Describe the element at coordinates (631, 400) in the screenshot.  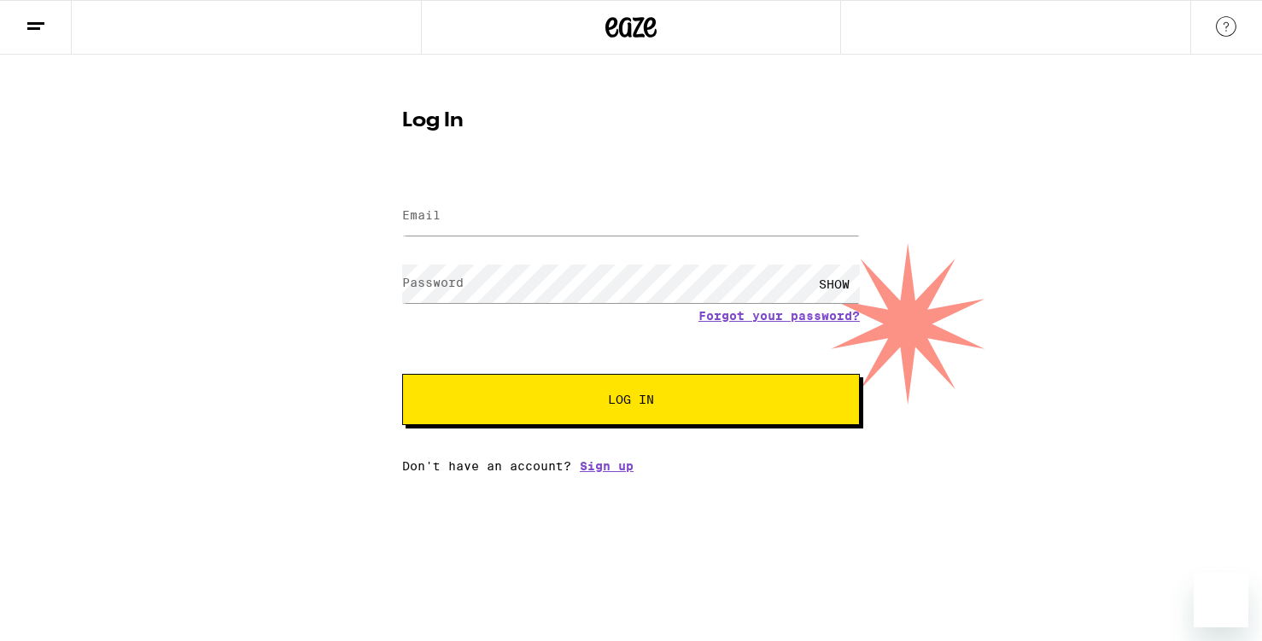
I see `span: Log In` at that location.